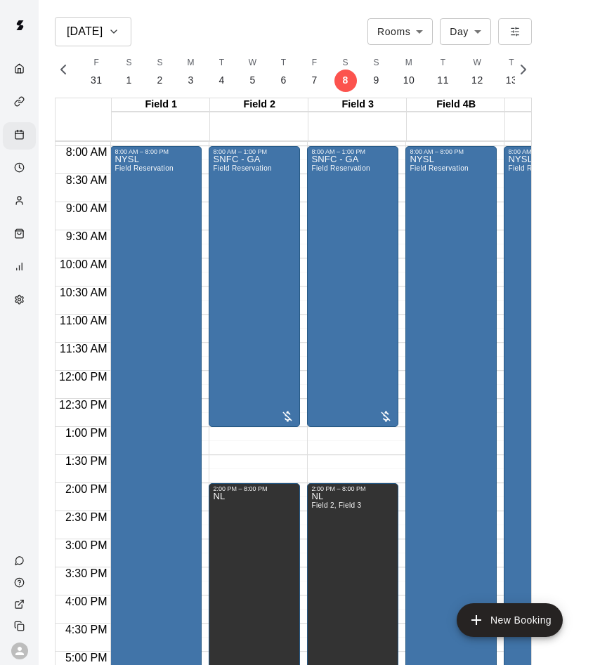 Image resolution: width=600 pixels, height=665 pixels. I want to click on p: 9, so click(376, 80).